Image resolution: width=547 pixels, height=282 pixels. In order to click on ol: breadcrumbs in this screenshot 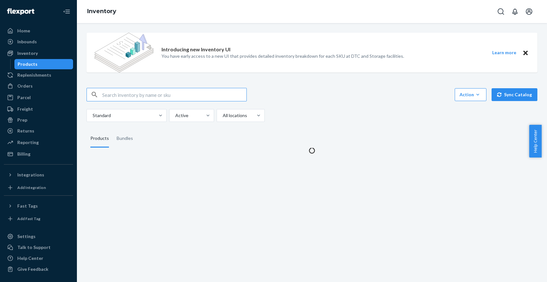, I will do `click(102, 12)`.